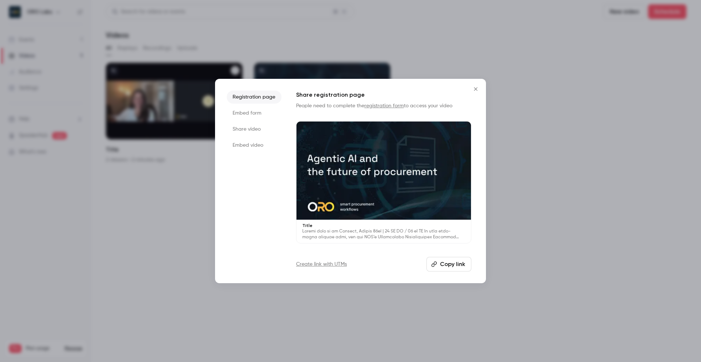 The image size is (701, 362). I want to click on li: Registration page, so click(254, 97).